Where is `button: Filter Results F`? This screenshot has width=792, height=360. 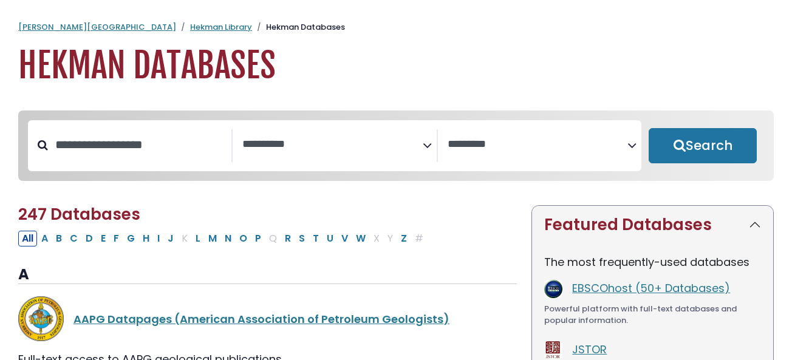 button: Filter Results F is located at coordinates (116, 239).